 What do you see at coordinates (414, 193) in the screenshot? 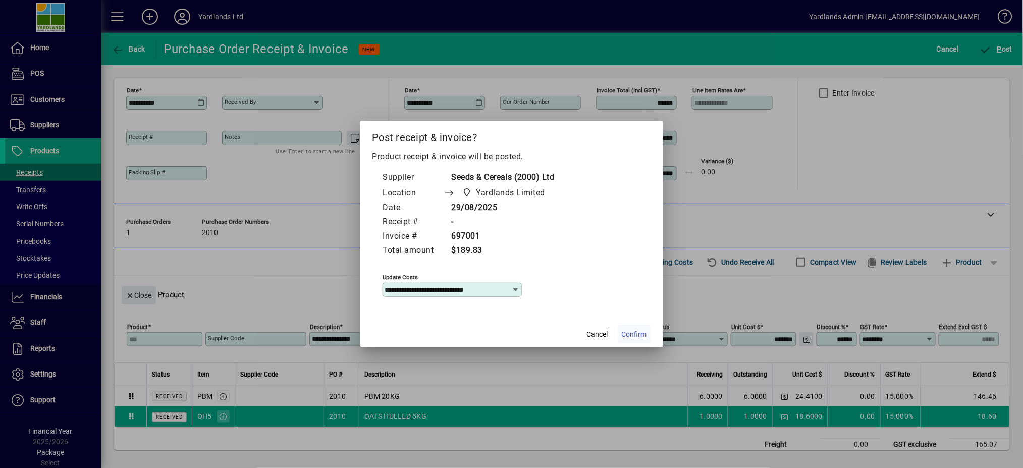
I see `td: Location` at bounding box center [414, 193].